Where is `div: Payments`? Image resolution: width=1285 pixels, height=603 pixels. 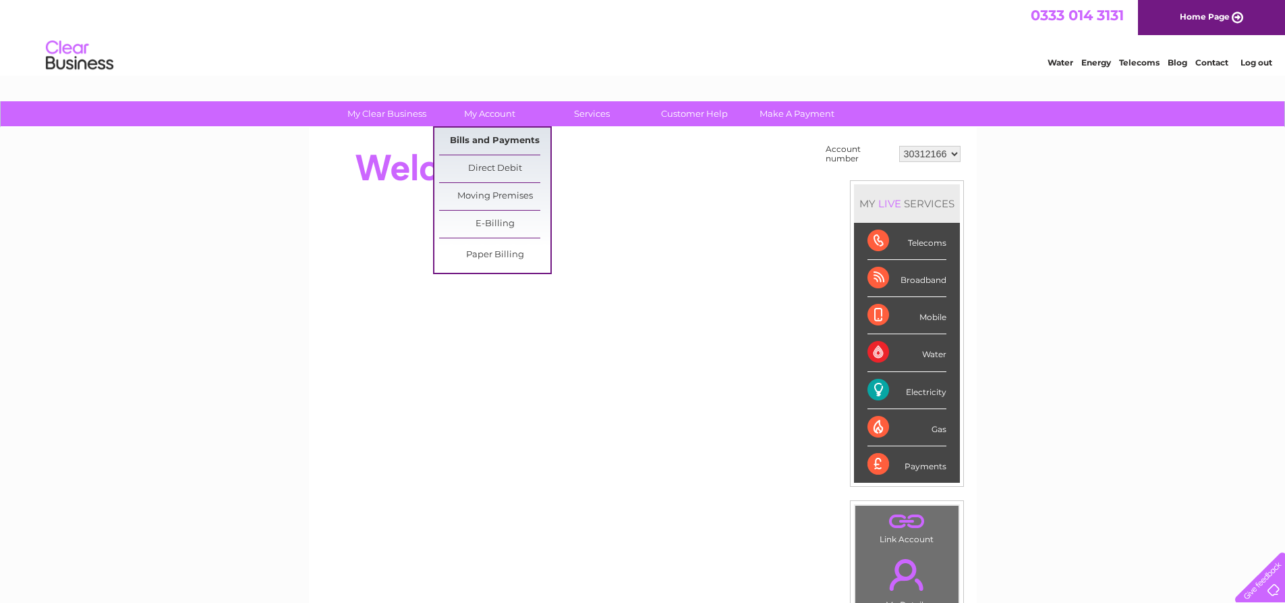 div: Payments is located at coordinates (907, 464).